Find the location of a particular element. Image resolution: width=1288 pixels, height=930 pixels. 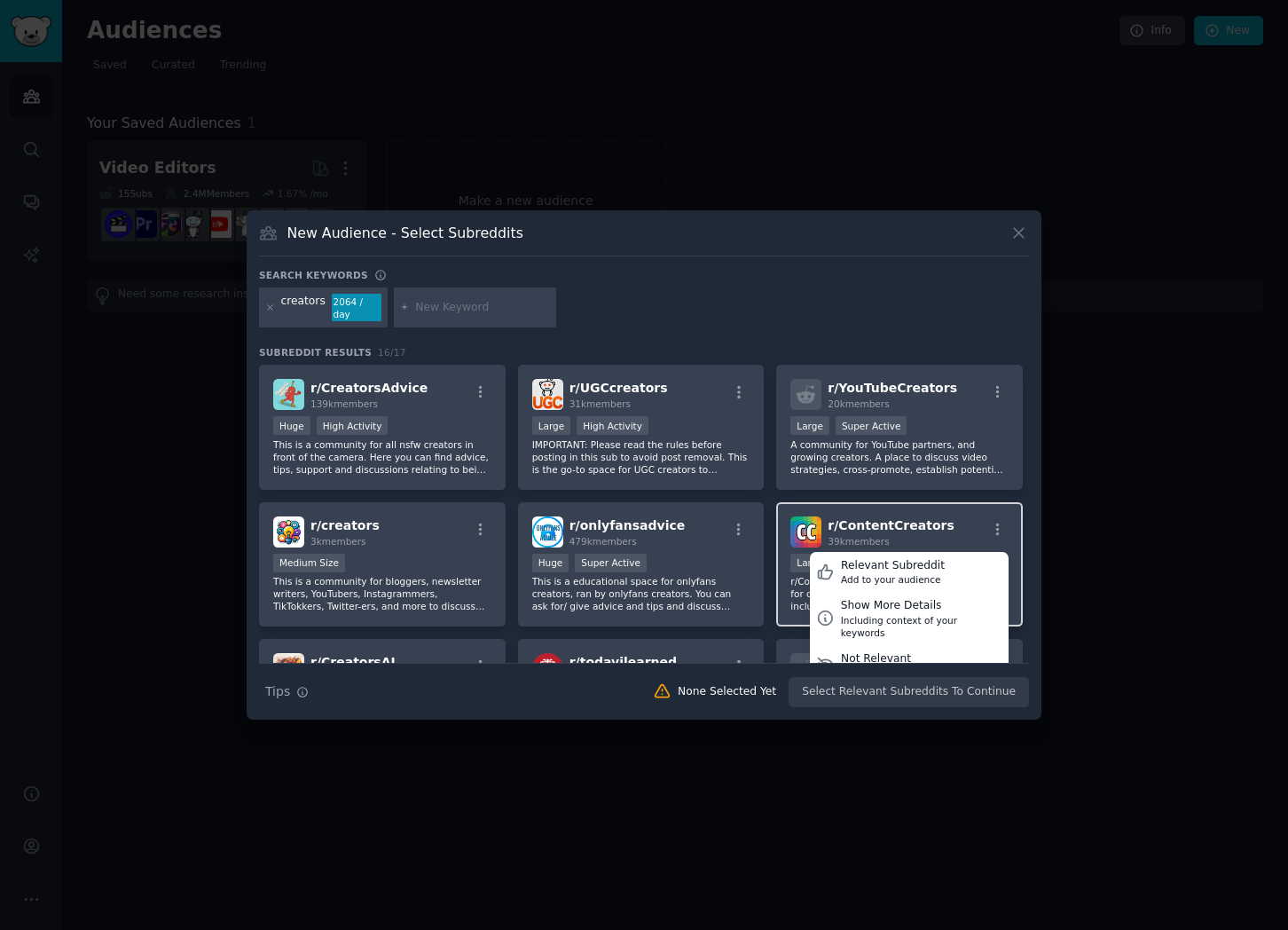

div: None Selected Yet is located at coordinates (726, 692).